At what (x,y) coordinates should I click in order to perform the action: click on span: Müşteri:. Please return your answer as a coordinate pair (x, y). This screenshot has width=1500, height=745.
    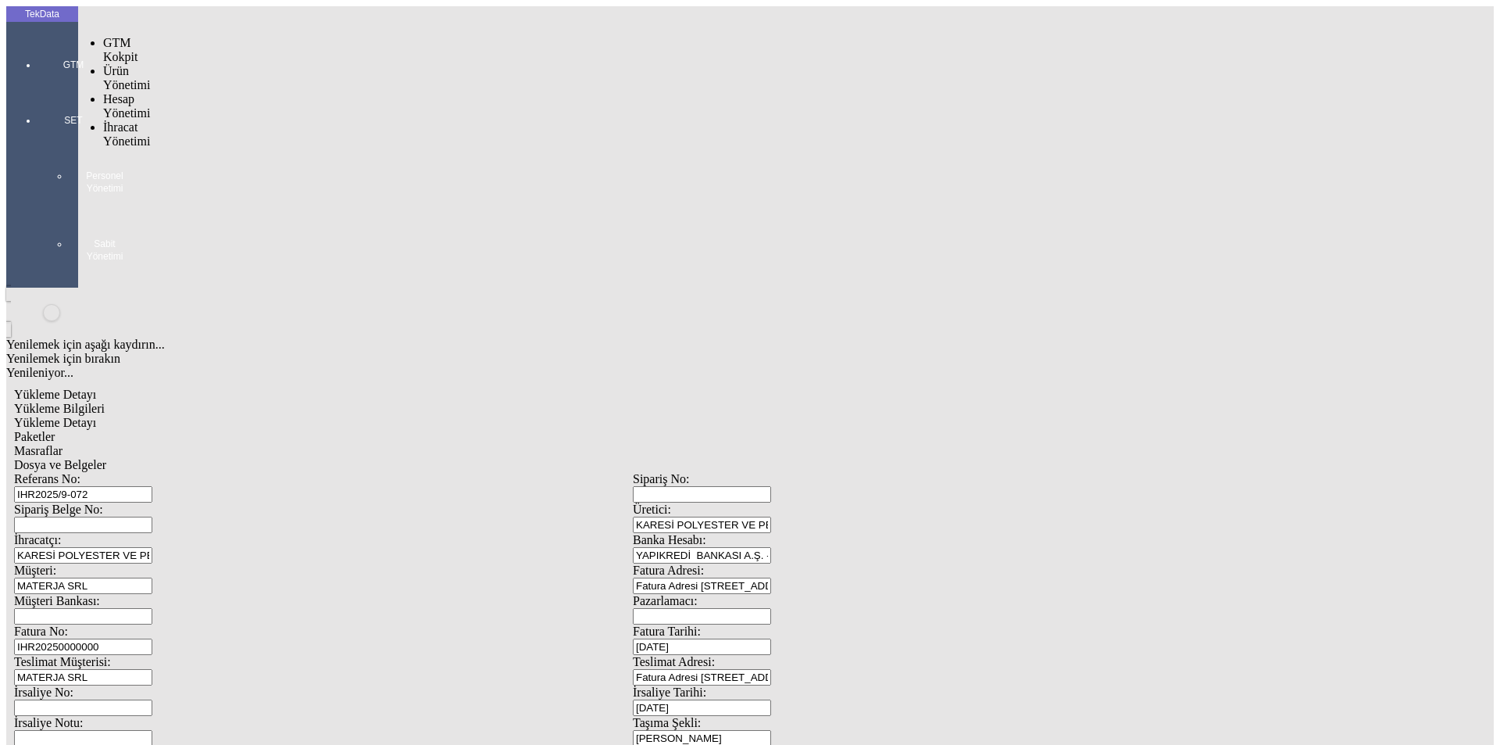
    Looking at the image, I should click on (35, 570).